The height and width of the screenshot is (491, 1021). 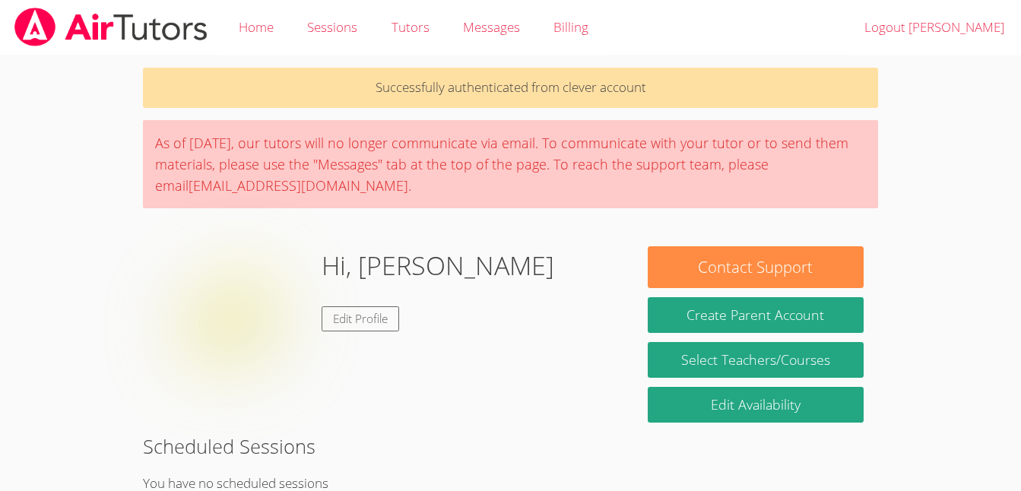 I want to click on a: Edit Availability, so click(x=756, y=404).